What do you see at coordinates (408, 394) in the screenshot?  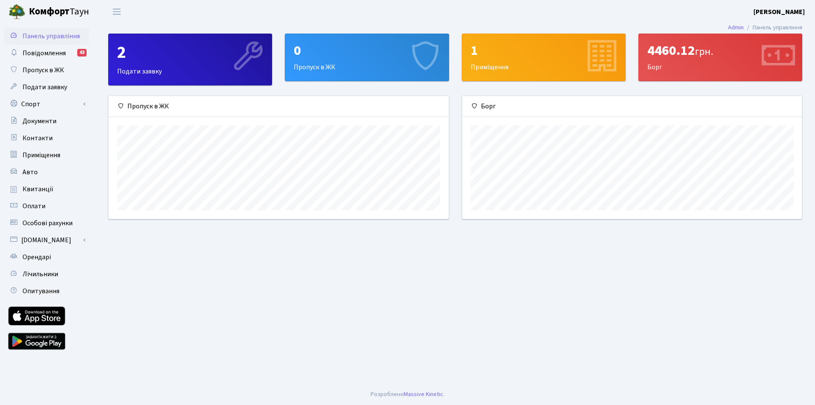 I see `div: Розроблено .` at bounding box center [408, 394].